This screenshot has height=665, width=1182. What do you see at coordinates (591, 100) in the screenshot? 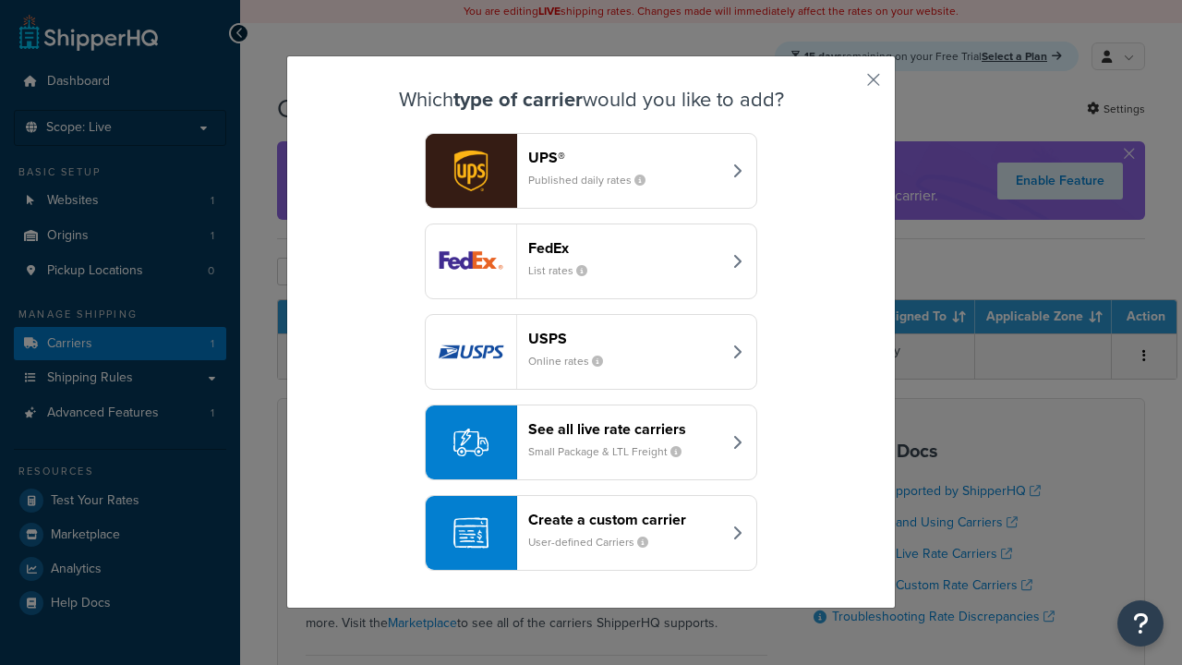
I see `h3: Which would you like to add?` at bounding box center [591, 100].